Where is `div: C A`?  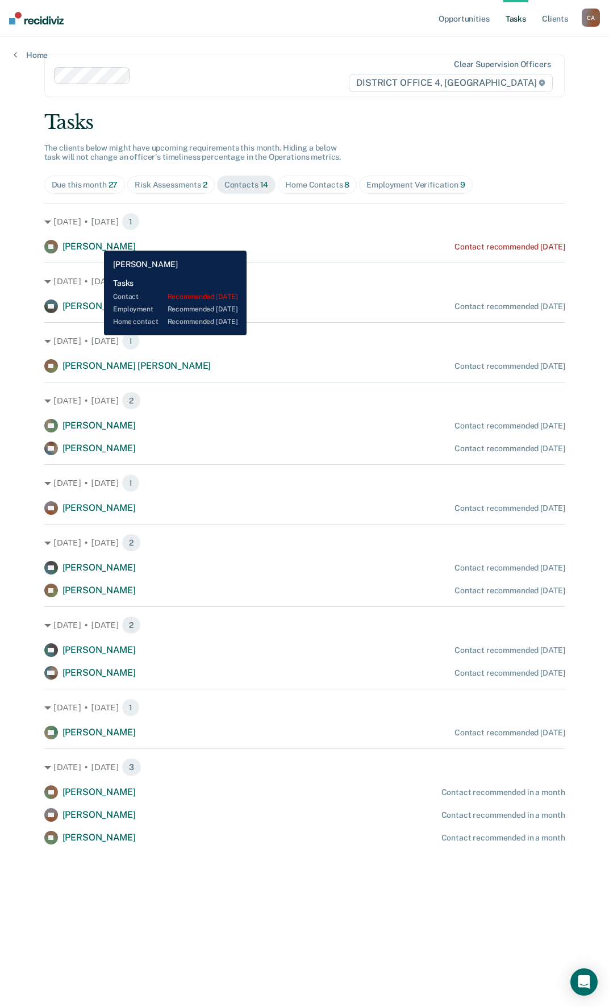 div: C A is located at coordinates (591, 18).